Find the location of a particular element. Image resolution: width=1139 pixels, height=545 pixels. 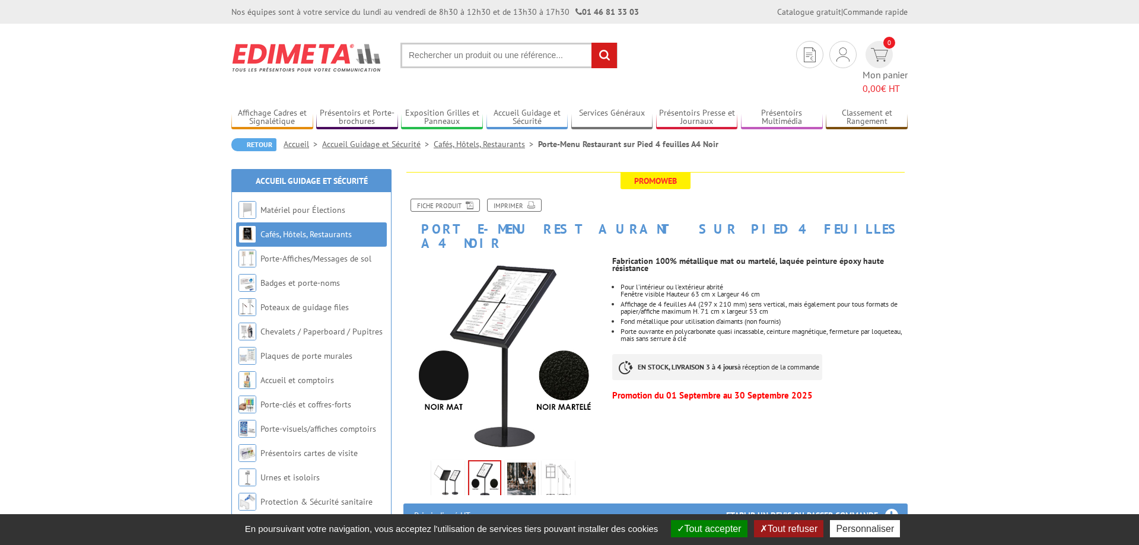

a: Retour is located at coordinates (254, 145).